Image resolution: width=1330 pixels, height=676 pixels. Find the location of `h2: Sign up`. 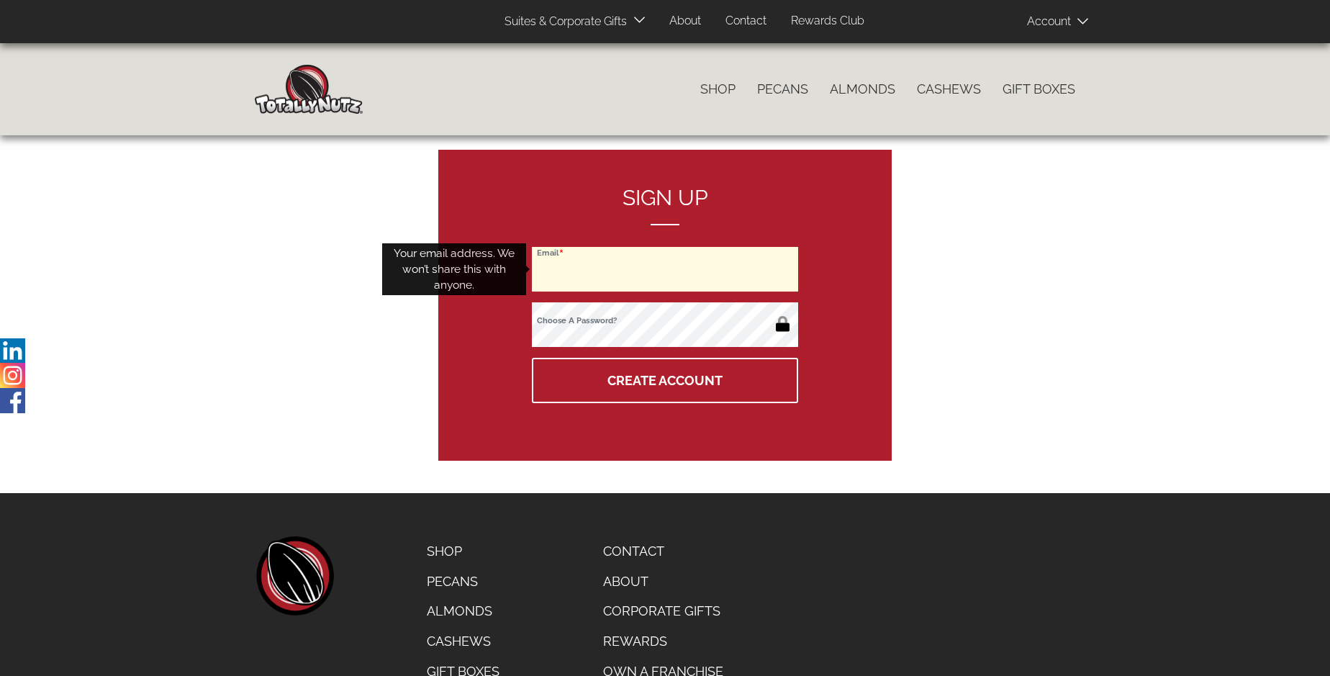

h2: Sign up is located at coordinates (665, 205).